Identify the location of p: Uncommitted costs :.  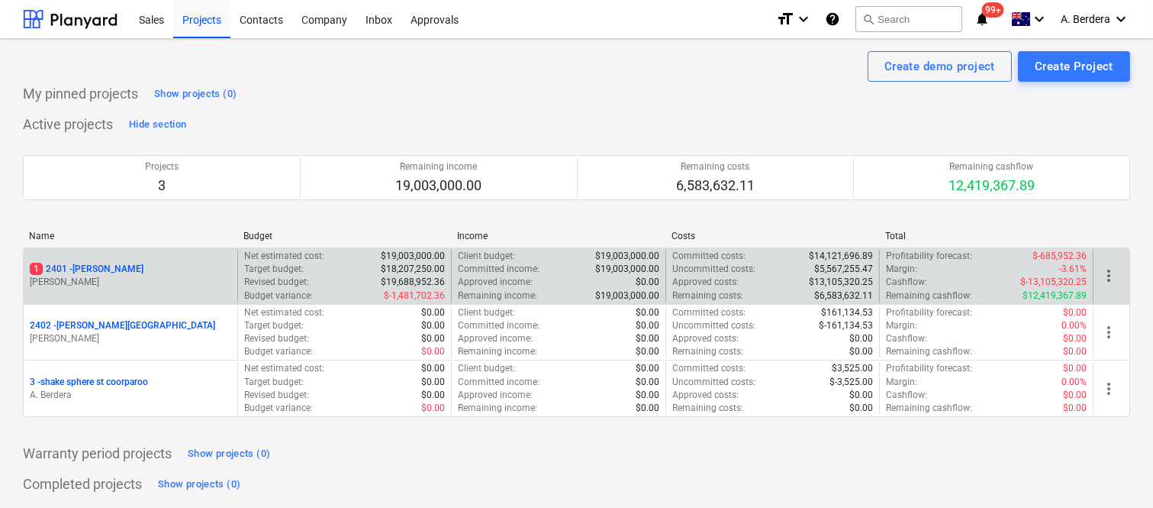
(714, 382).